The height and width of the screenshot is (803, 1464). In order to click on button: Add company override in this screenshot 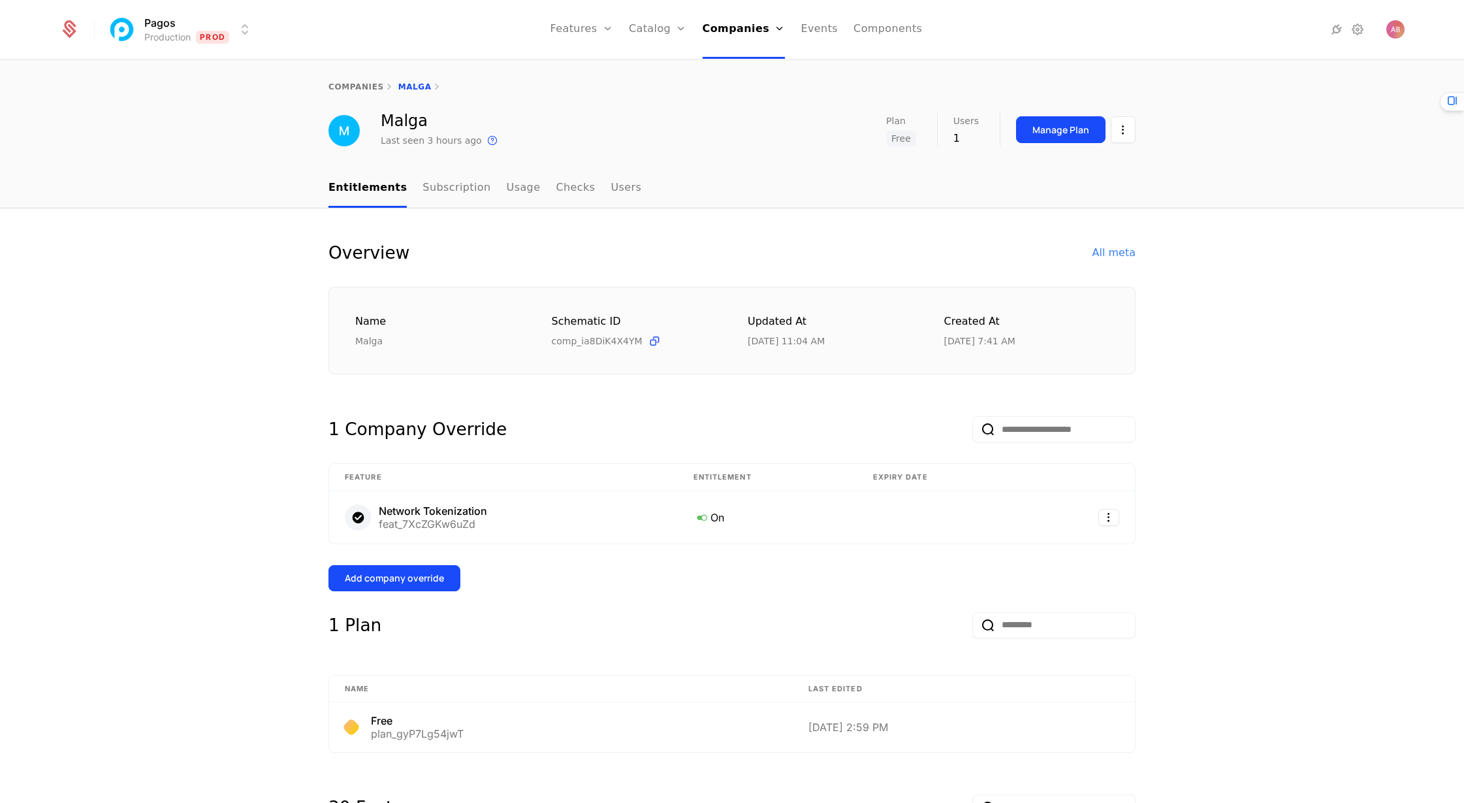, I will do `click(394, 578)`.